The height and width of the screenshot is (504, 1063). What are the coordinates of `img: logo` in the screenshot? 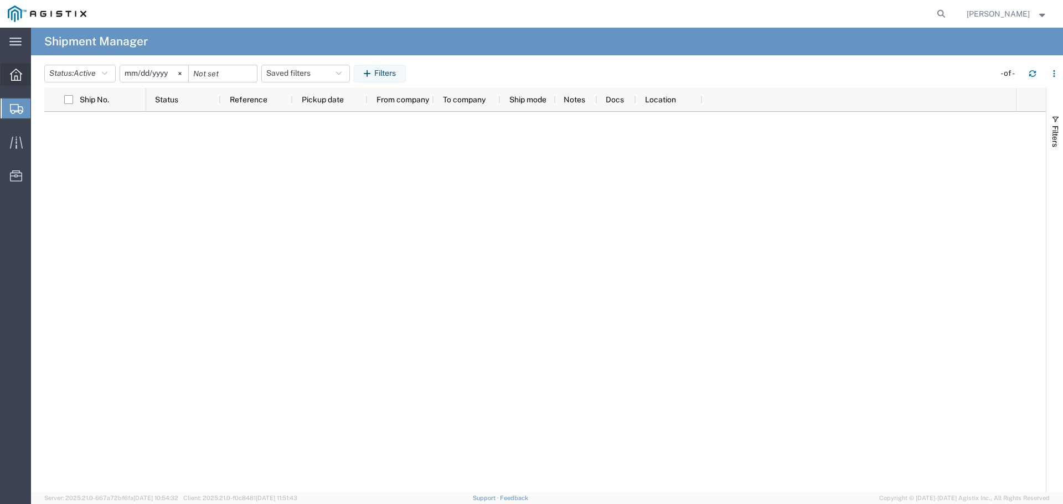 It's located at (47, 14).